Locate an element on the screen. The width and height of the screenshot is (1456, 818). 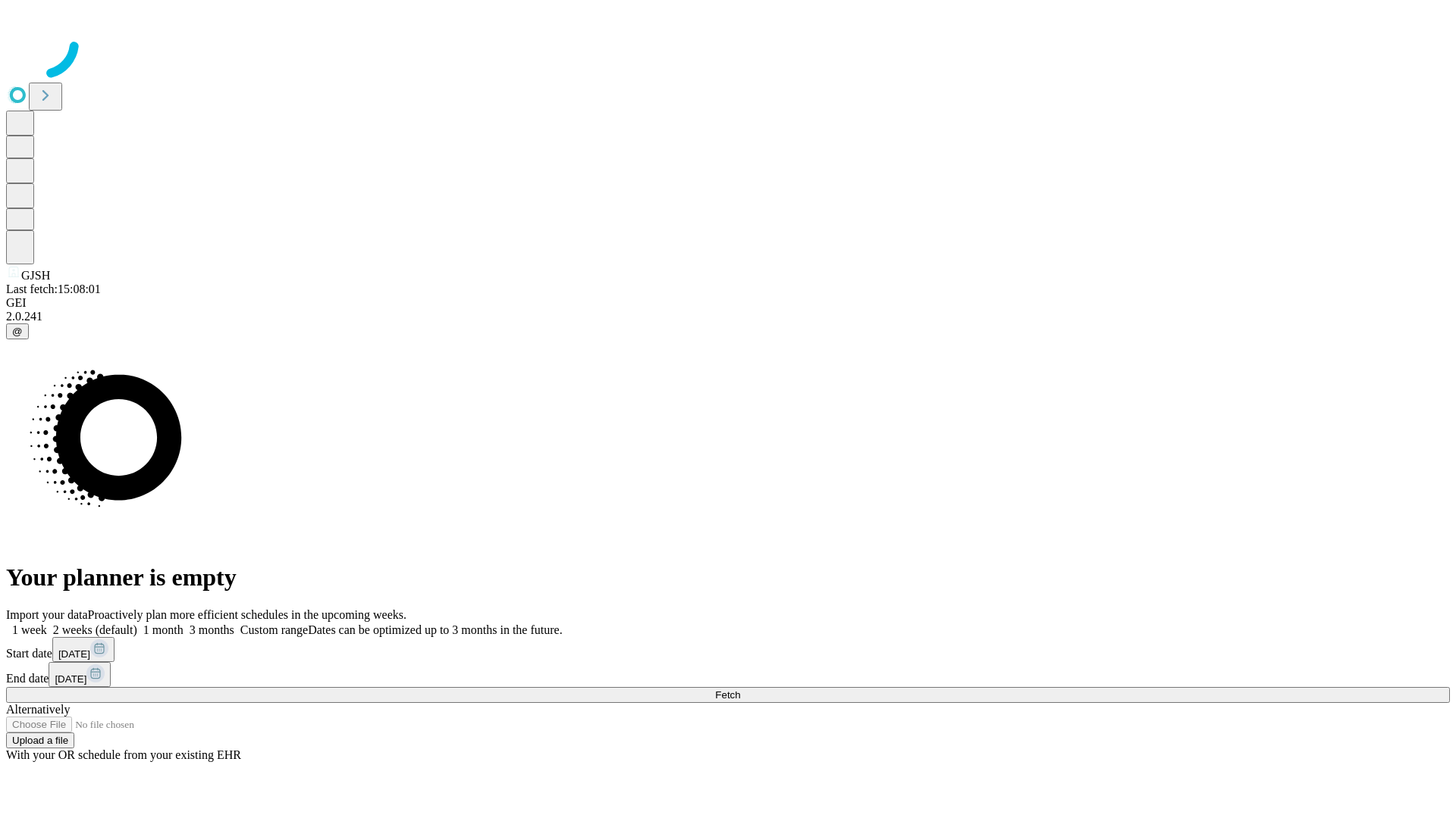
span: 2 weeks (default) is located at coordinates (95, 630).